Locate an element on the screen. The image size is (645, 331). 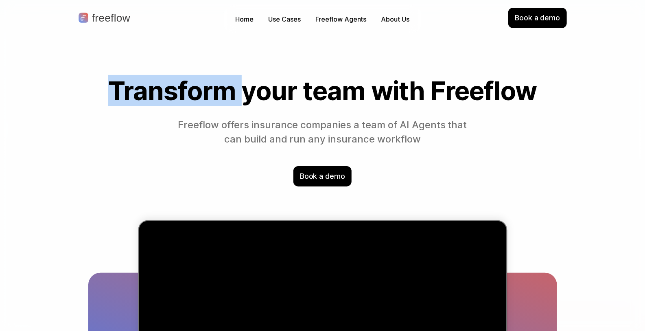
p: Freeflow offers insurance companies a team of AI Agents that can build and run any insurance work... is located at coordinates (322, 132).